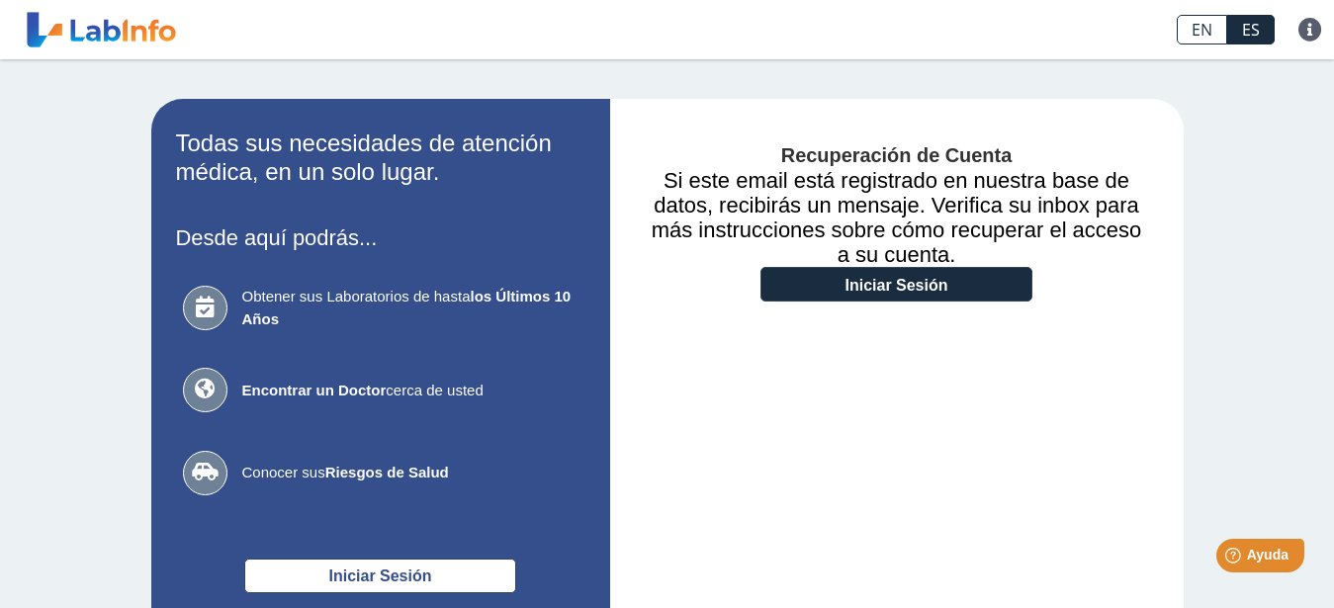  What do you see at coordinates (896, 284) in the screenshot?
I see `a: Iniciar Sesión` at bounding box center [896, 284].